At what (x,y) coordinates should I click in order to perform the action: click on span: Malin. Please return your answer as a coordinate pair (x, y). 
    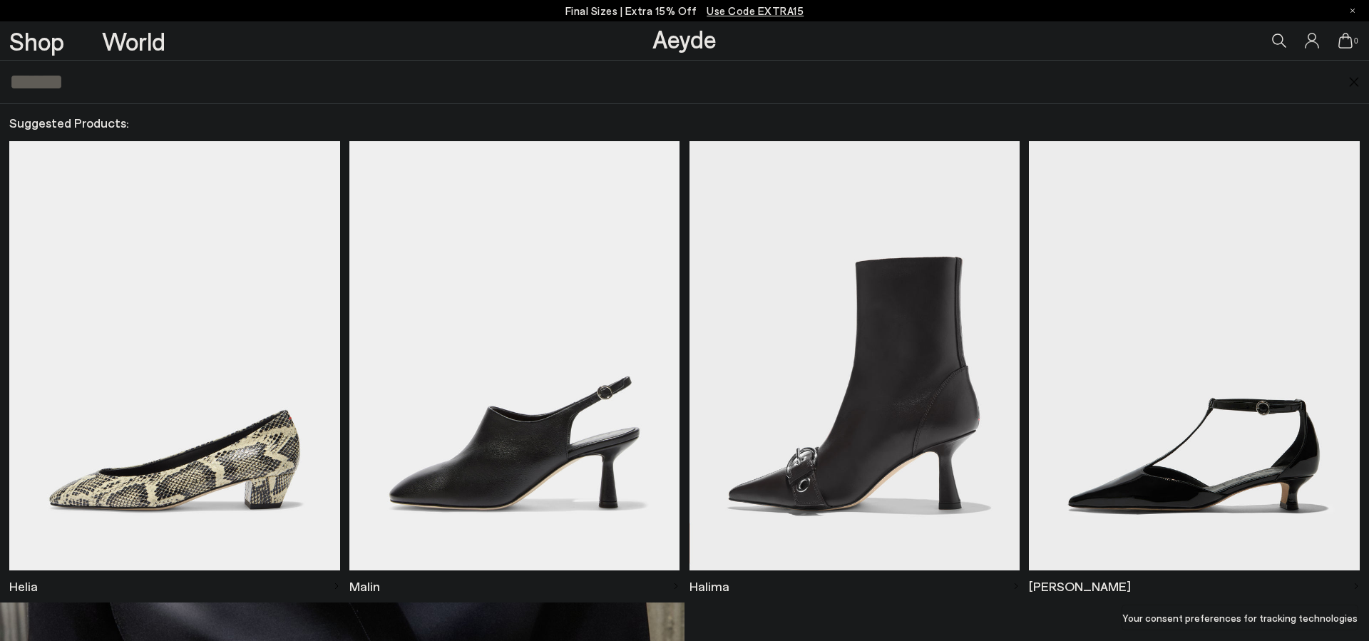
    Looking at the image, I should click on (364, 586).